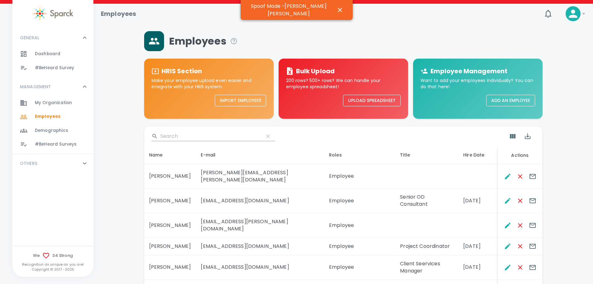 The image size is (593, 284). What do you see at coordinates (53, 68) in the screenshot?
I see `a: #BeHeard Survey` at bounding box center [53, 68].